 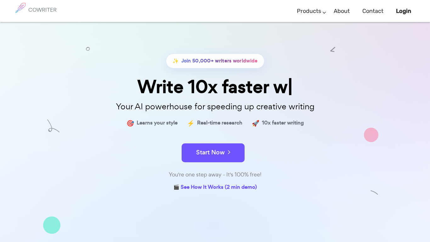 What do you see at coordinates (215, 106) in the screenshot?
I see `p: Your AI powerhouse for speeding up creative writing` at bounding box center [215, 106].